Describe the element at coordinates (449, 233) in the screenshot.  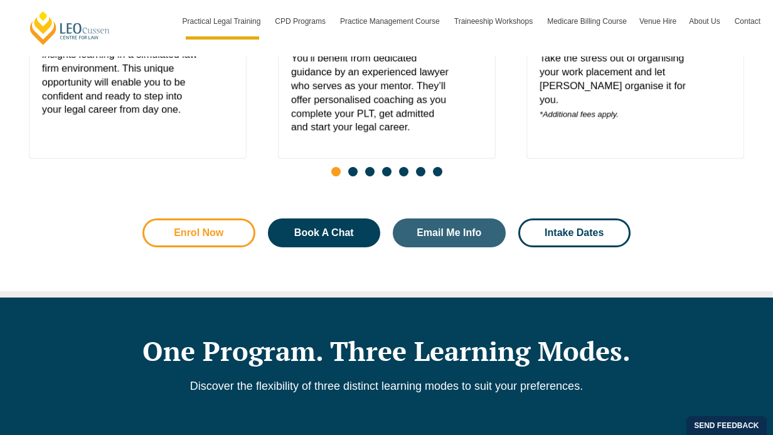
I see `a: Email Me Info` at that location.